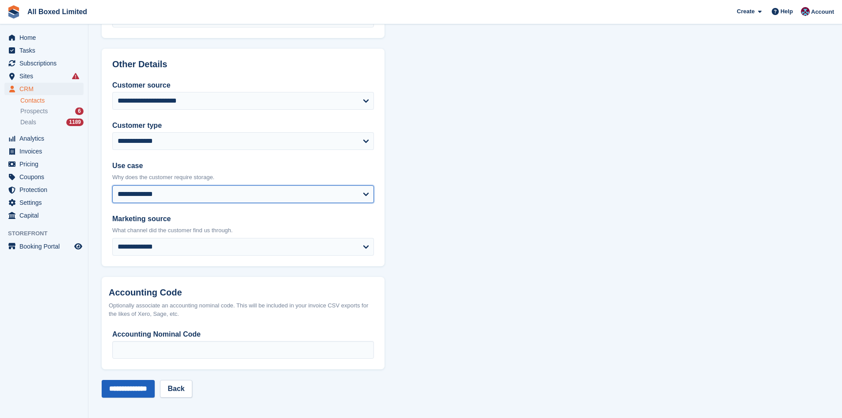 The height and width of the screenshot is (418, 842). What do you see at coordinates (46, 89) in the screenshot?
I see `span: CRM` at bounding box center [46, 89].